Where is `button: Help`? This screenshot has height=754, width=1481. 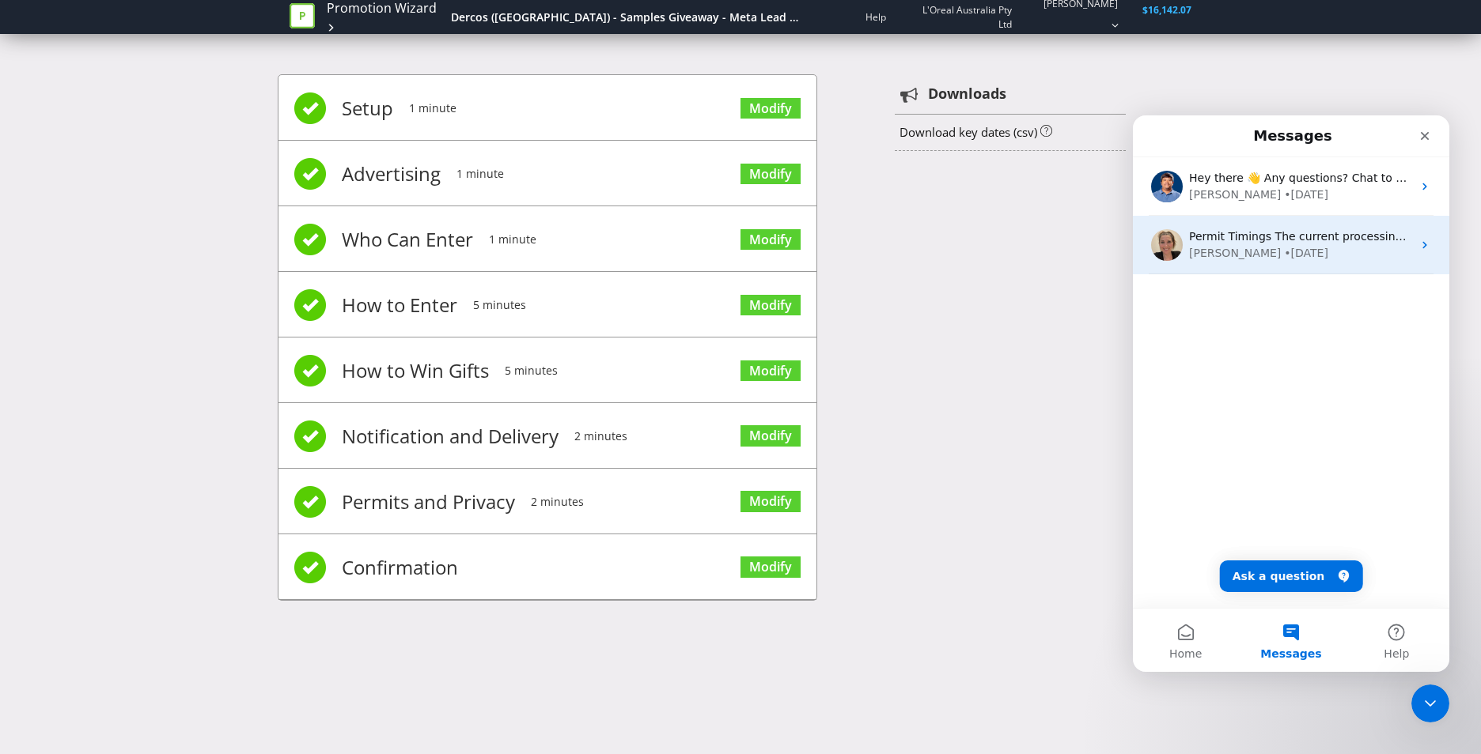
button: Help is located at coordinates (263, 525).